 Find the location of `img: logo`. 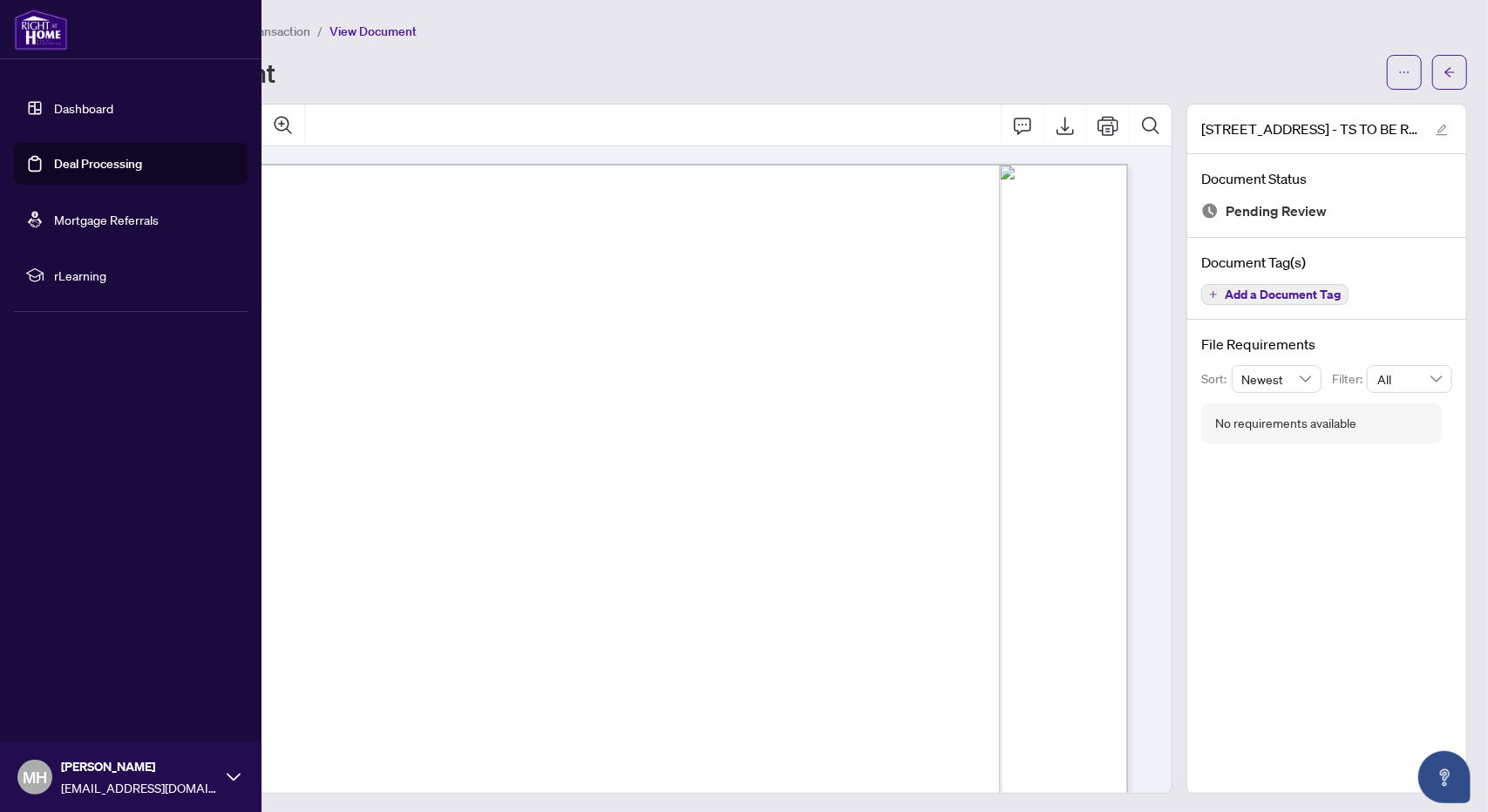

img: logo is located at coordinates (41, 29).